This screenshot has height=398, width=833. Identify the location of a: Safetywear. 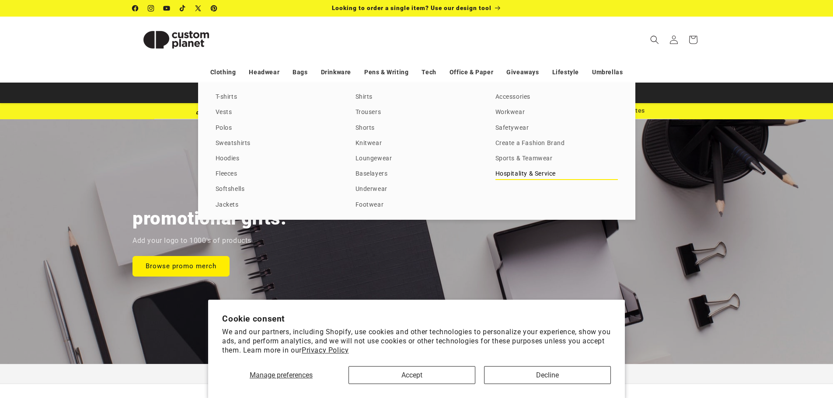
(556, 128).